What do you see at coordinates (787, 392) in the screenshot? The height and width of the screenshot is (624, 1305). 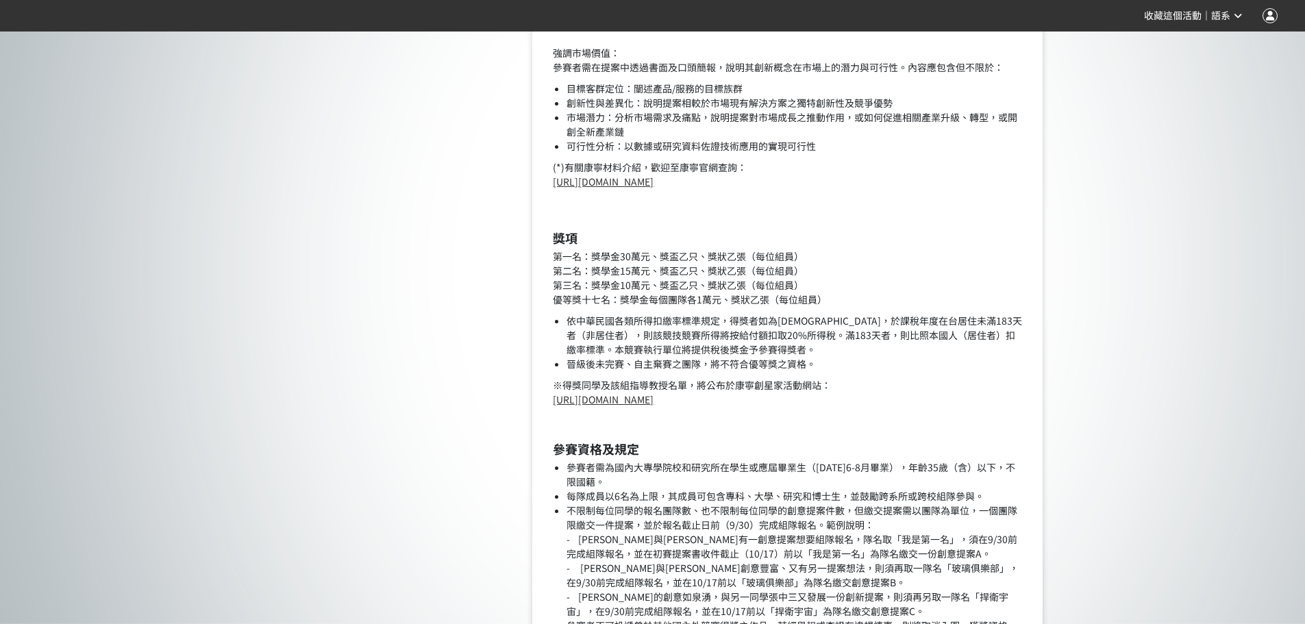 I see `p: ※得獎同學及該組指導教授名單，將公布於康寧創星家活動網站：` at bounding box center [787, 392].